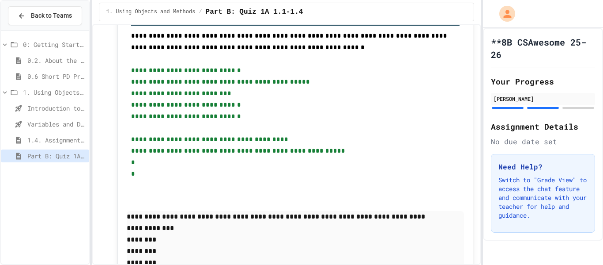  I want to click on span: 0.6 Short PD Pretest, so click(57, 76).